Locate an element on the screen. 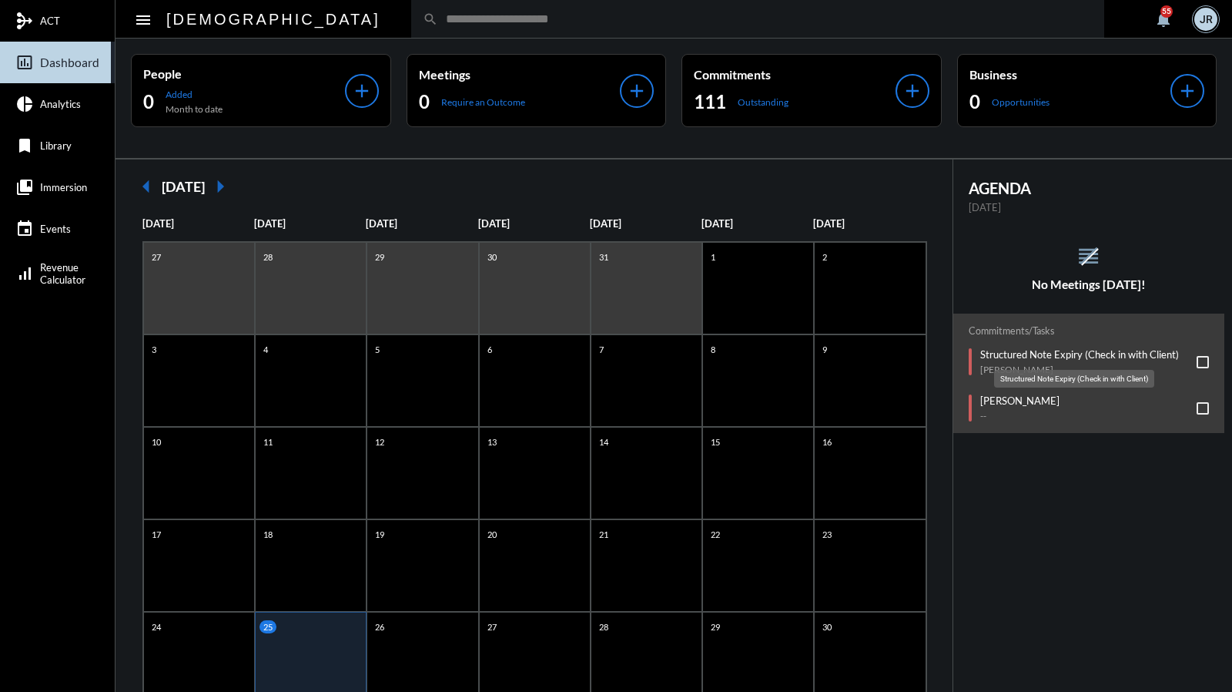  h2: Commitments/Tasks is located at coordinates (1089, 330).